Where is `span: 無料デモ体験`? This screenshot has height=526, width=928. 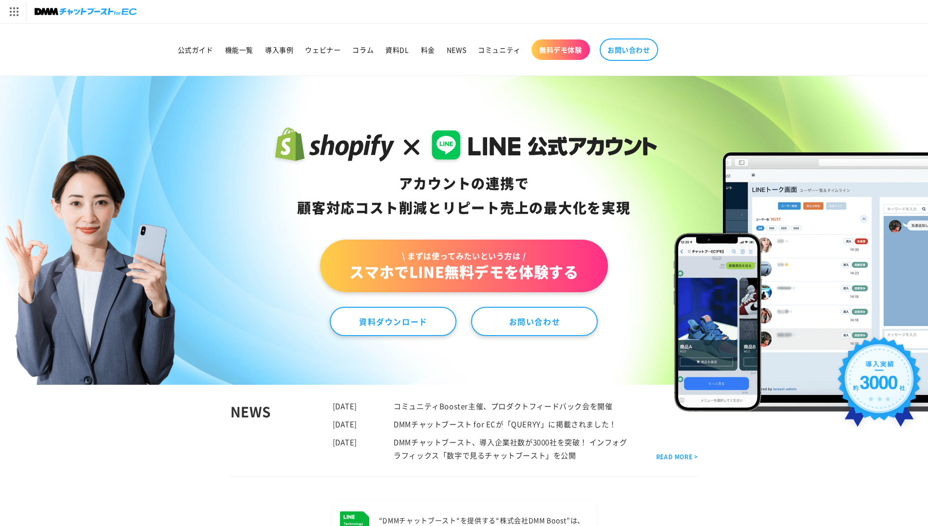
span: 無料デモ体験 is located at coordinates (560, 50).